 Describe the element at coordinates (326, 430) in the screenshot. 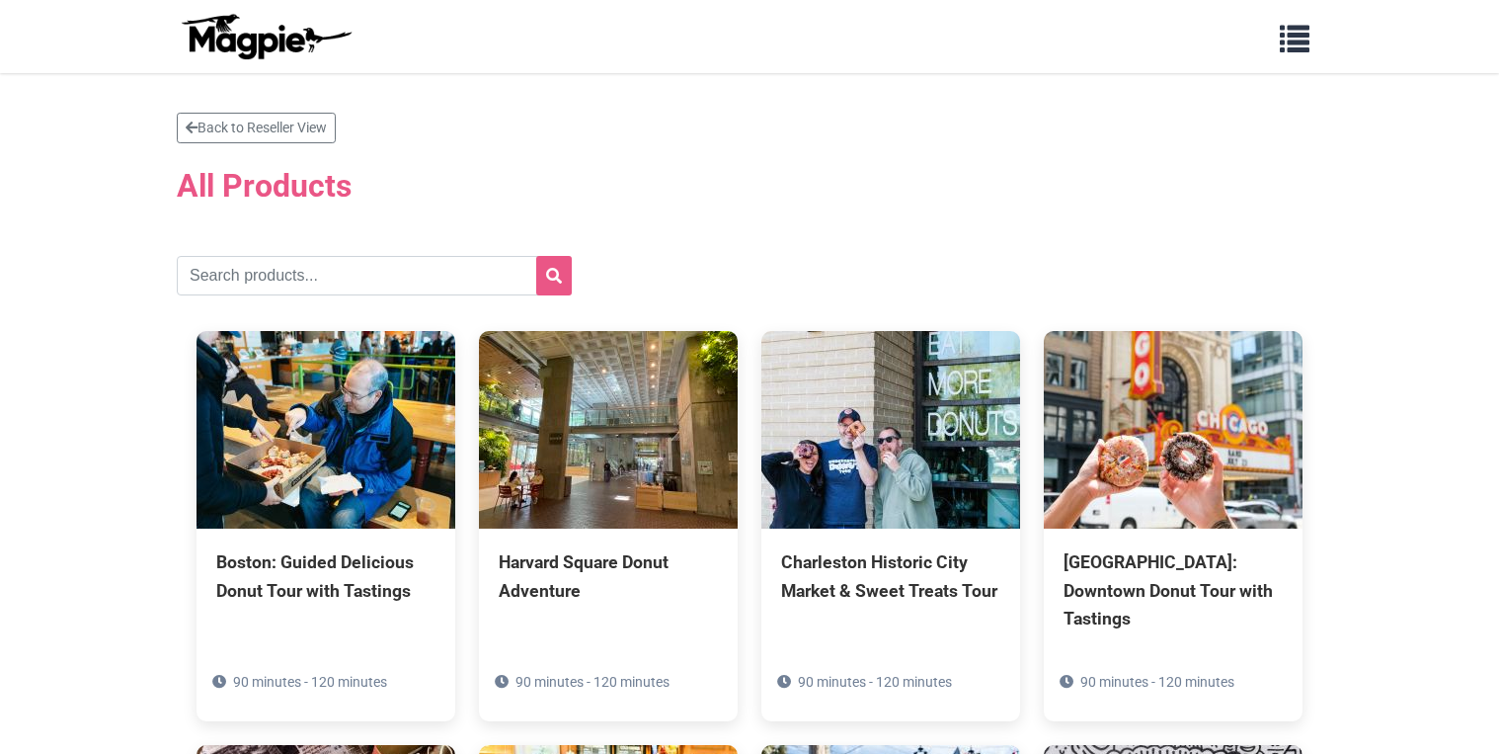

I see `img: Boston: Guided Delicious Donut Tour with Tastings` at that location.